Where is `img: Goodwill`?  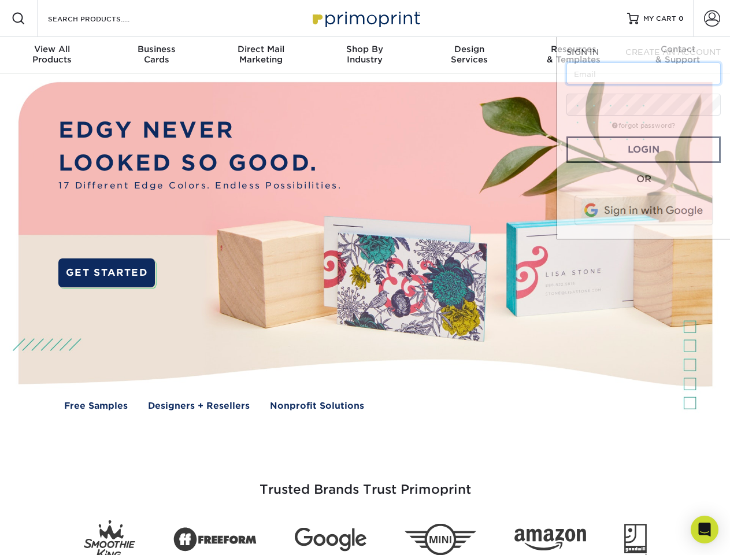
img: Goodwill is located at coordinates (635, 539).